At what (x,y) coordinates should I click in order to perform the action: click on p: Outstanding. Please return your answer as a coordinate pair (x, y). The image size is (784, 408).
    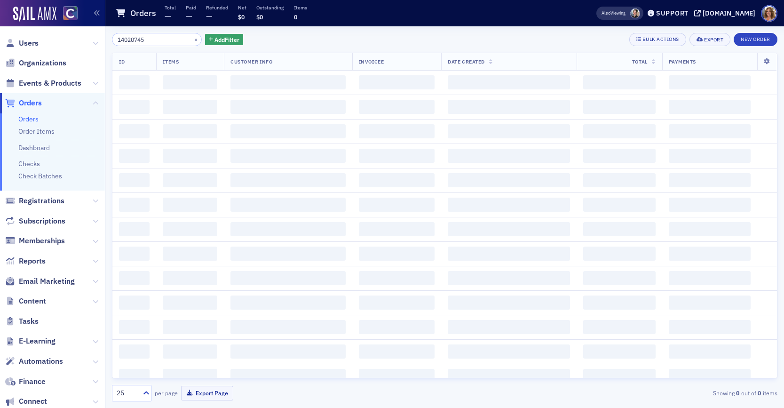
    Looking at the image, I should click on (270, 8).